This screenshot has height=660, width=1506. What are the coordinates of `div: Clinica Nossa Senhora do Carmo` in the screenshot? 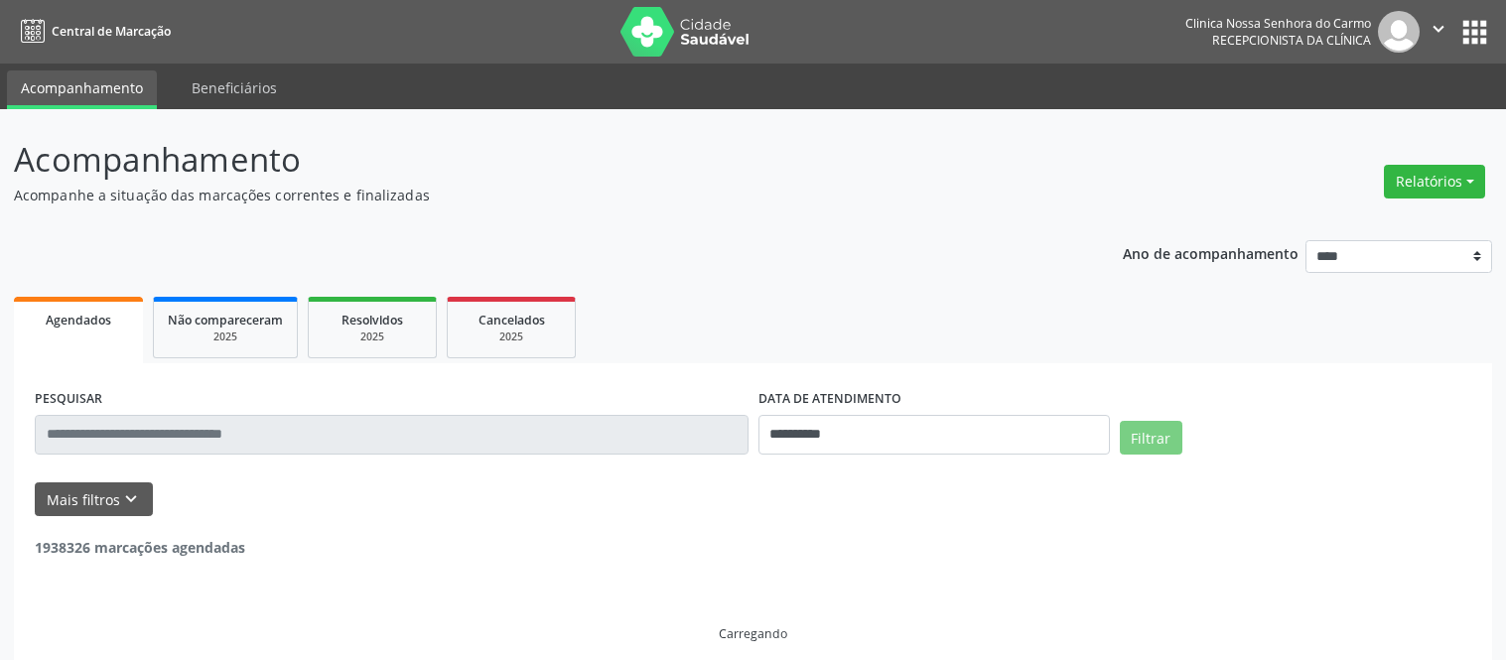 It's located at (1278, 23).